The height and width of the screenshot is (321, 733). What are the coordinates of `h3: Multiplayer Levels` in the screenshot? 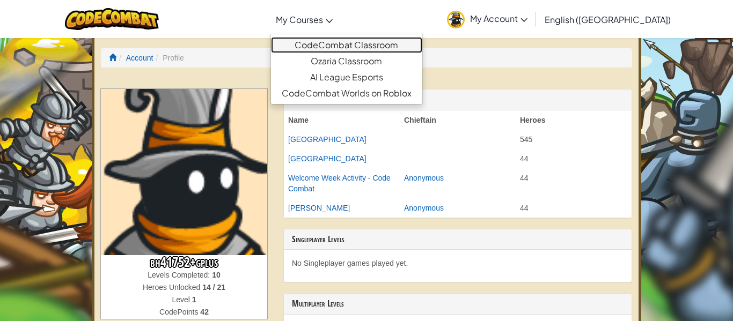 It's located at (458, 304).